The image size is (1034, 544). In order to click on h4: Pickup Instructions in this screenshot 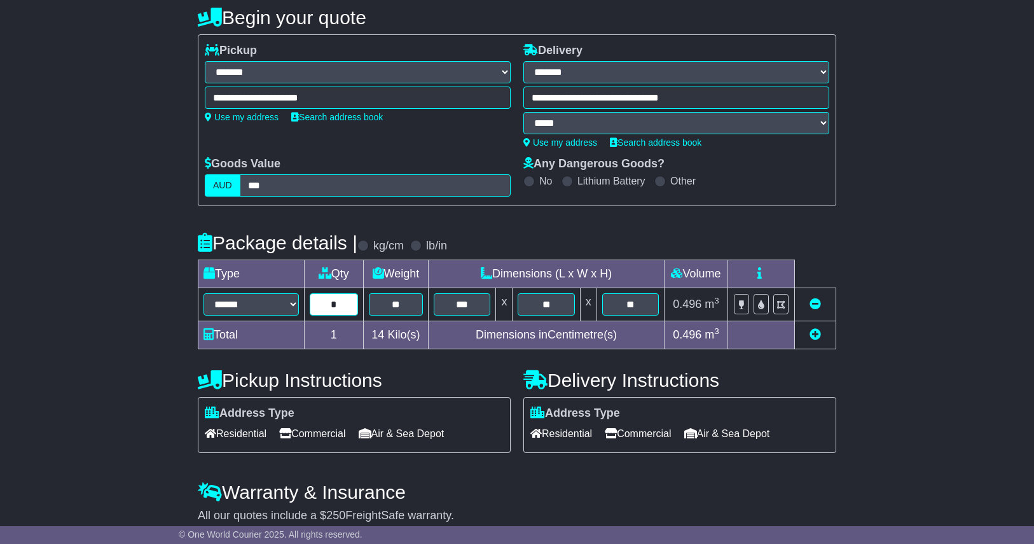, I will do `click(354, 380)`.